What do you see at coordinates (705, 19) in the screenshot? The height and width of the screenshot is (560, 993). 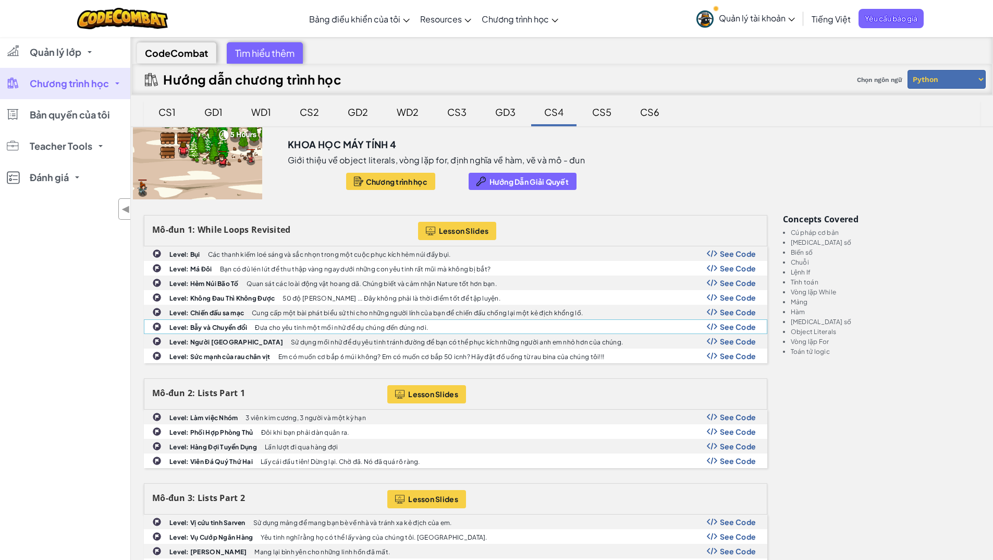 I see `img: avatar` at bounding box center [705, 19].